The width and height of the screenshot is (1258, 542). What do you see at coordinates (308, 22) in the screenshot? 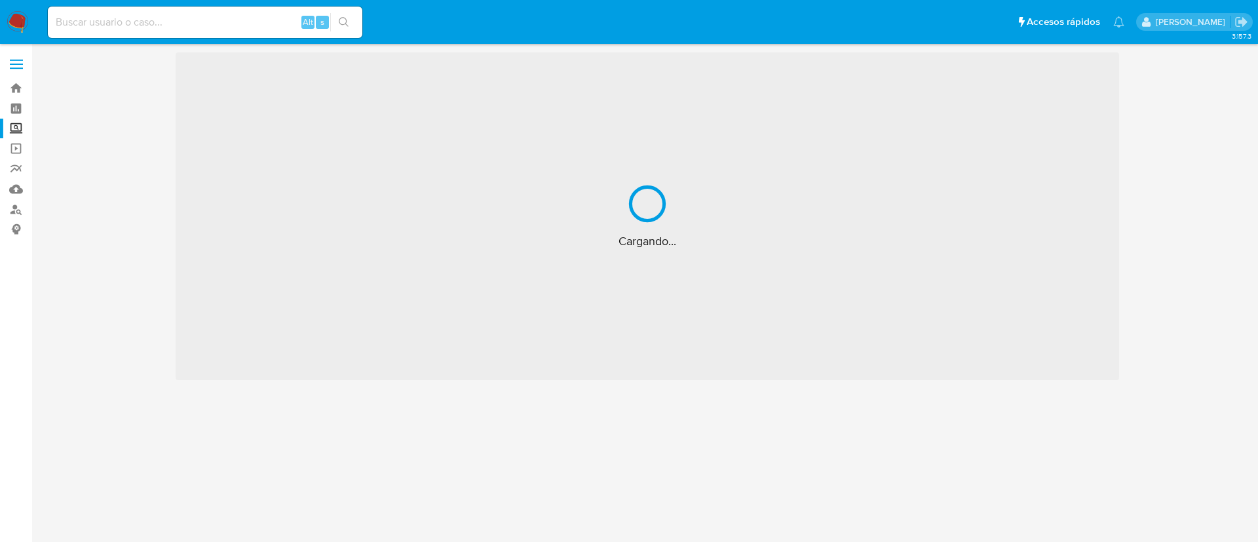
I see `span: Alt` at bounding box center [308, 22].